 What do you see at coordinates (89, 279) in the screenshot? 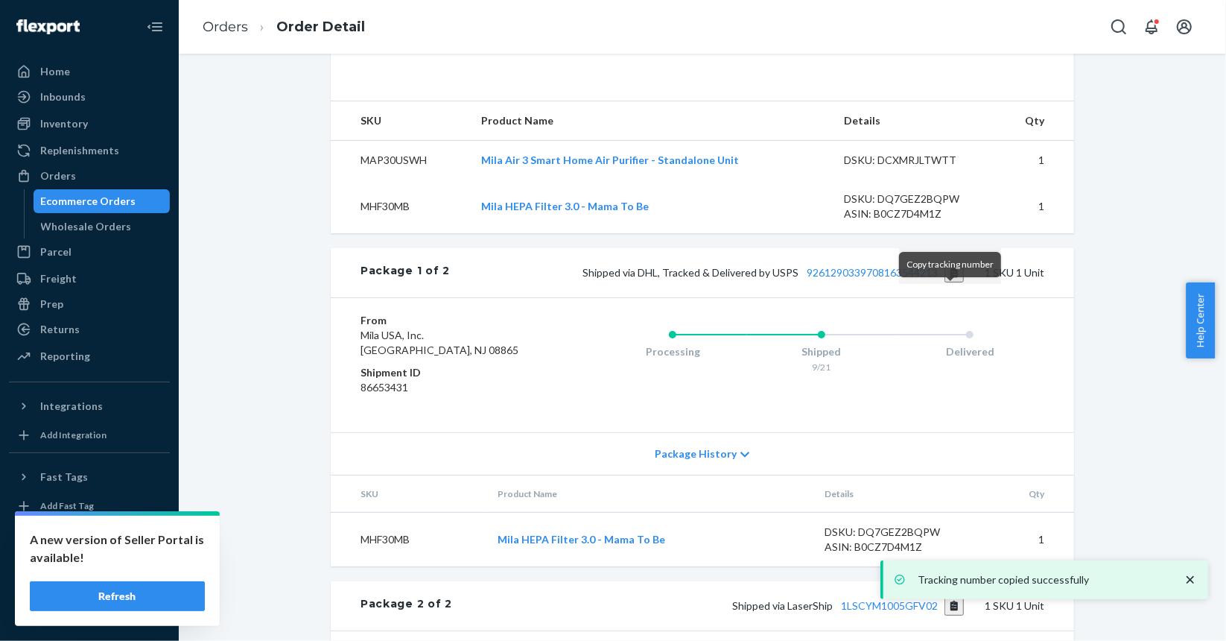
I see `a: Freight` at bounding box center [89, 279].